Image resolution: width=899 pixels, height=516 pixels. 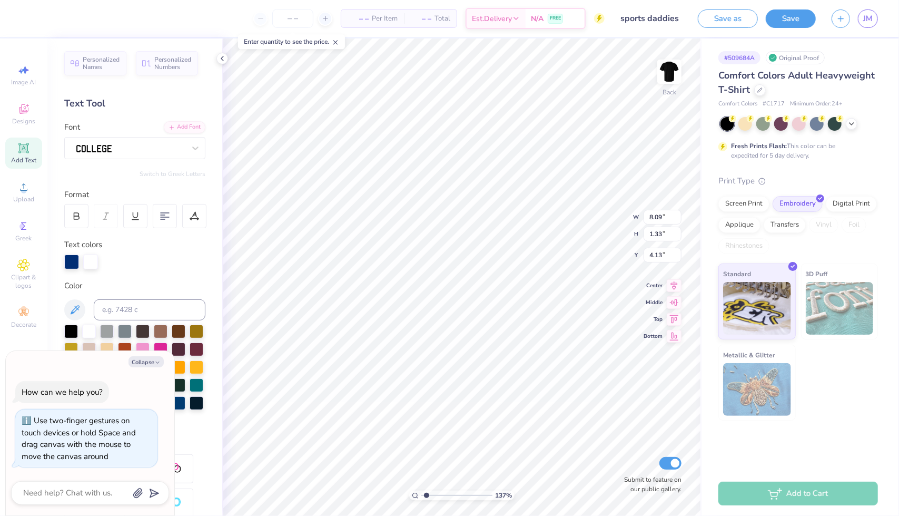 I want to click on span: Decorate, so click(x=24, y=324).